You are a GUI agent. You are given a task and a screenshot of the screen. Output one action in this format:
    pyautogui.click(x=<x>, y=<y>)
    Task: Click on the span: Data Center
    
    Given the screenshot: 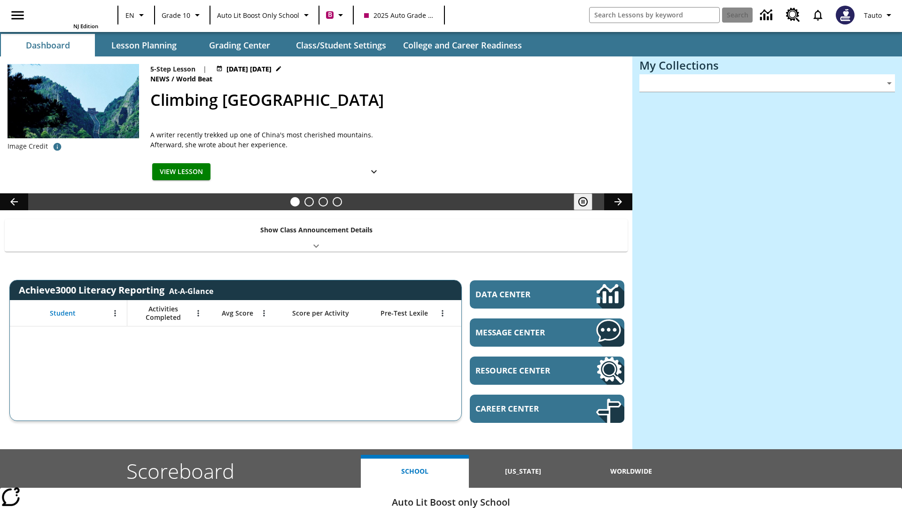 What is the action you would take?
    pyautogui.click(x=520, y=294)
    